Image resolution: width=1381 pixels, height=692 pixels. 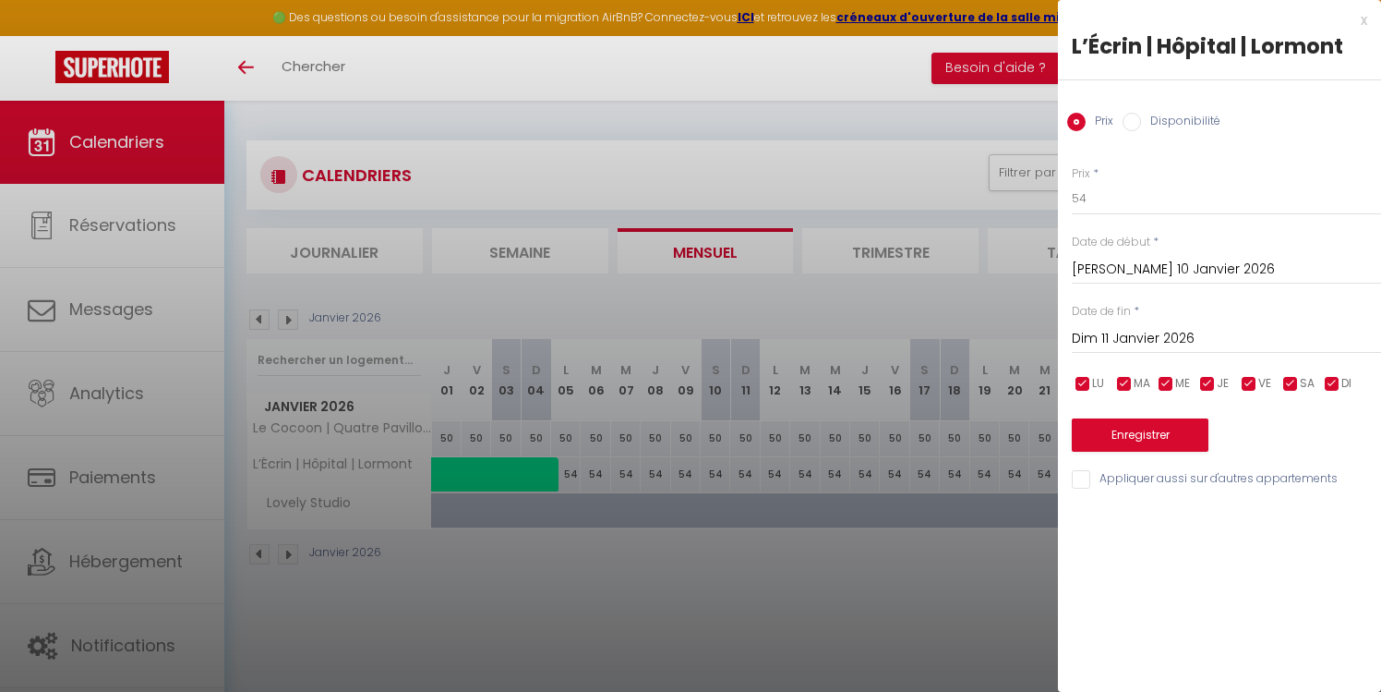 What do you see at coordinates (1140, 435) in the screenshot?
I see `button: Enregistrer` at bounding box center [1140, 435].